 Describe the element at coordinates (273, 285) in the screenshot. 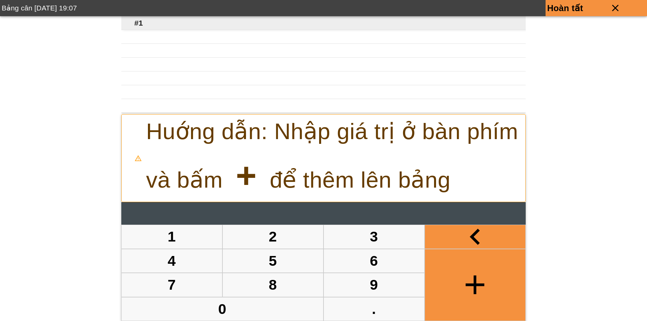

I see `button: 8` at that location.